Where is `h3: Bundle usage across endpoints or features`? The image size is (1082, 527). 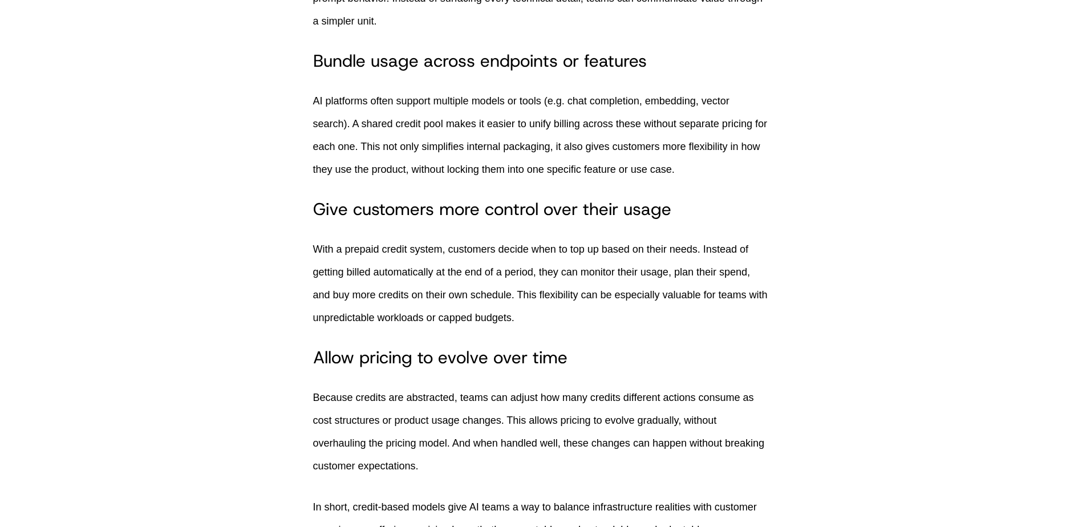
h3: Bundle usage across endpoints or features is located at coordinates (541, 61).